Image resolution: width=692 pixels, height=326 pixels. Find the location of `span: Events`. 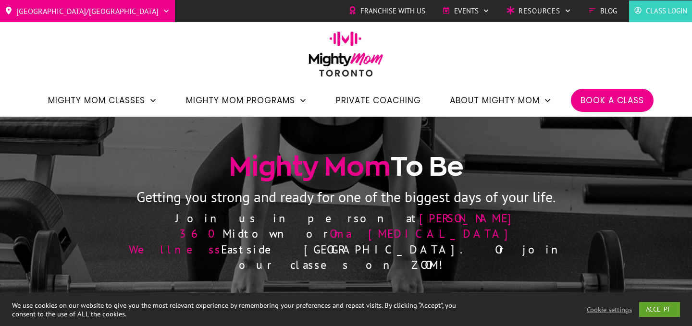

span: Events is located at coordinates (466, 11).